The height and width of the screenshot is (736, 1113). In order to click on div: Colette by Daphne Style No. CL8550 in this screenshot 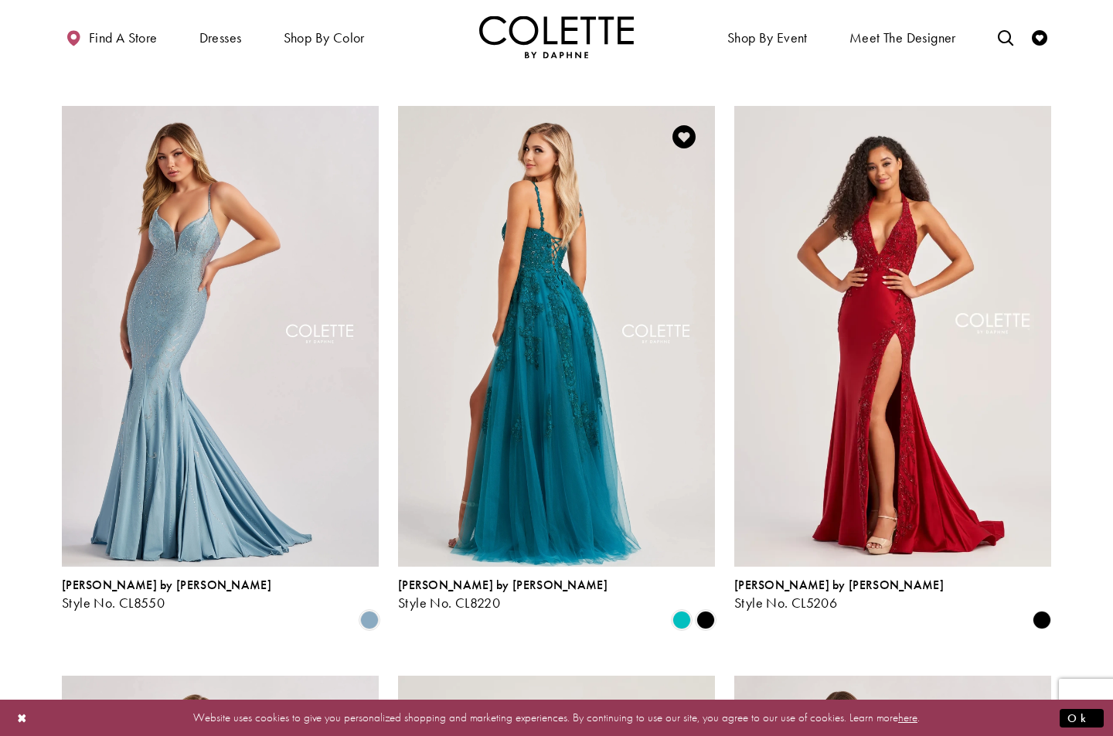, I will do `click(166, 594)`.